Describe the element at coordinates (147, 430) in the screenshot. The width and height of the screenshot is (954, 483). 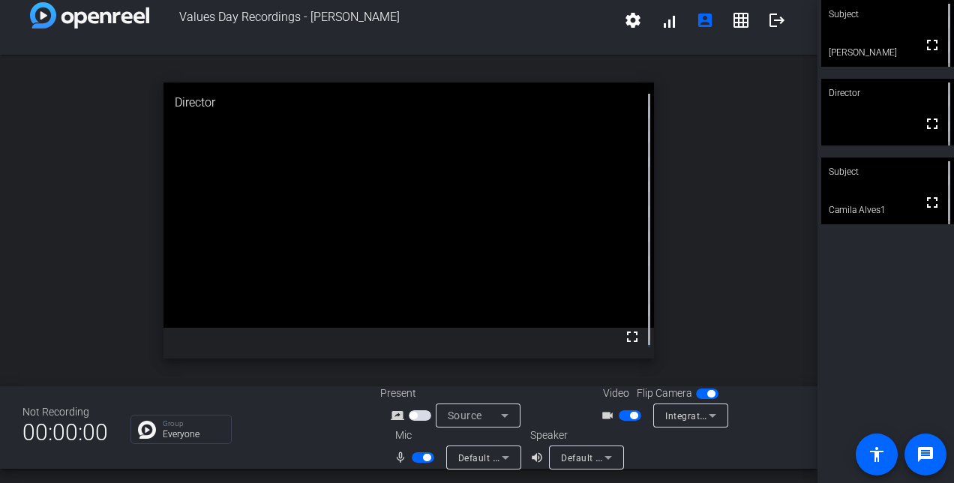
I see `img: Chat Icon` at that location.